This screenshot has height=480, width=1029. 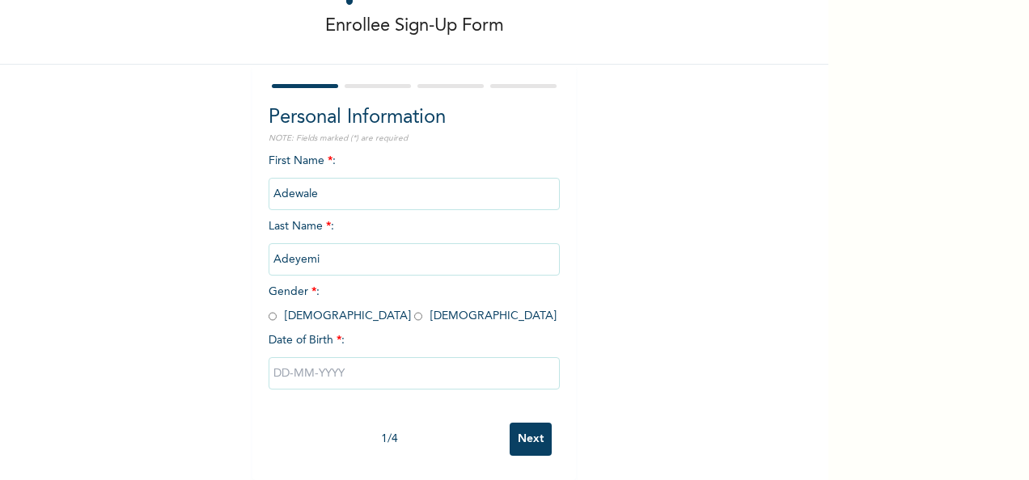 What do you see at coordinates (307, 340) in the screenshot?
I see `span: Date of Birth :` at bounding box center [307, 340].